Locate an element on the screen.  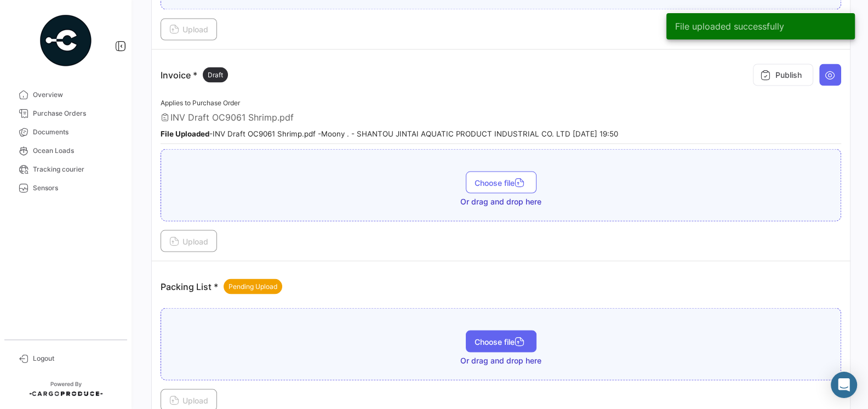
p: Invoice * is located at coordinates (194, 75).